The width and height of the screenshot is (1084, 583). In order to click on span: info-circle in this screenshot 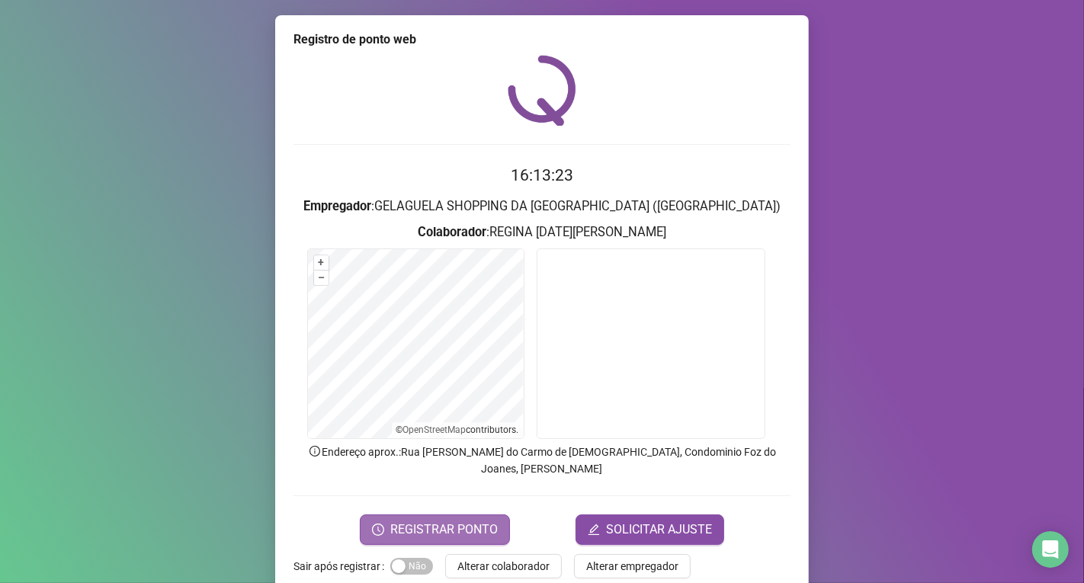, I will do `click(315, 451)`.